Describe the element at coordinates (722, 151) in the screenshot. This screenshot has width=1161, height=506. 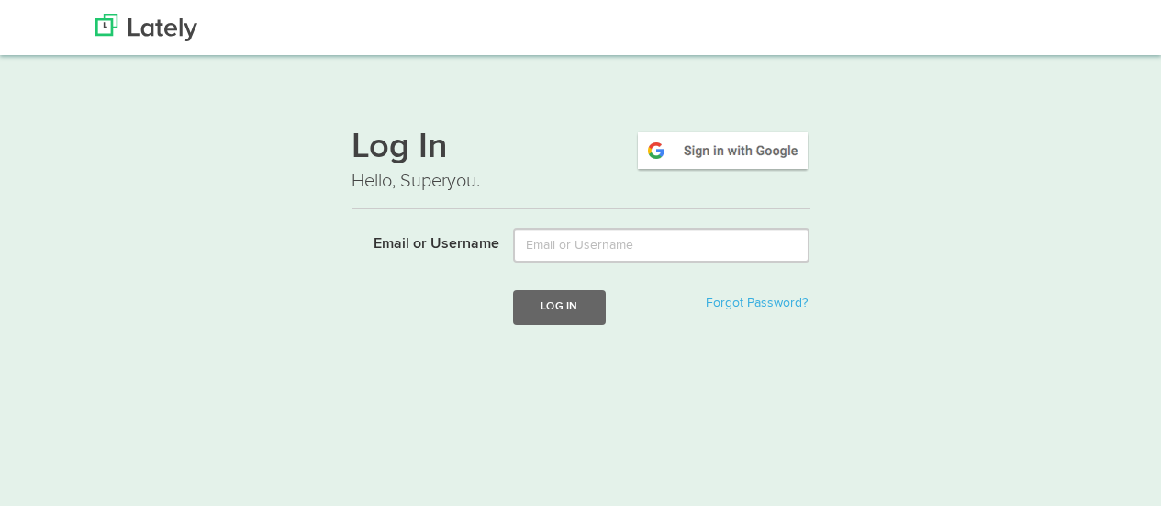
I see `img: google-signin.png` at that location.